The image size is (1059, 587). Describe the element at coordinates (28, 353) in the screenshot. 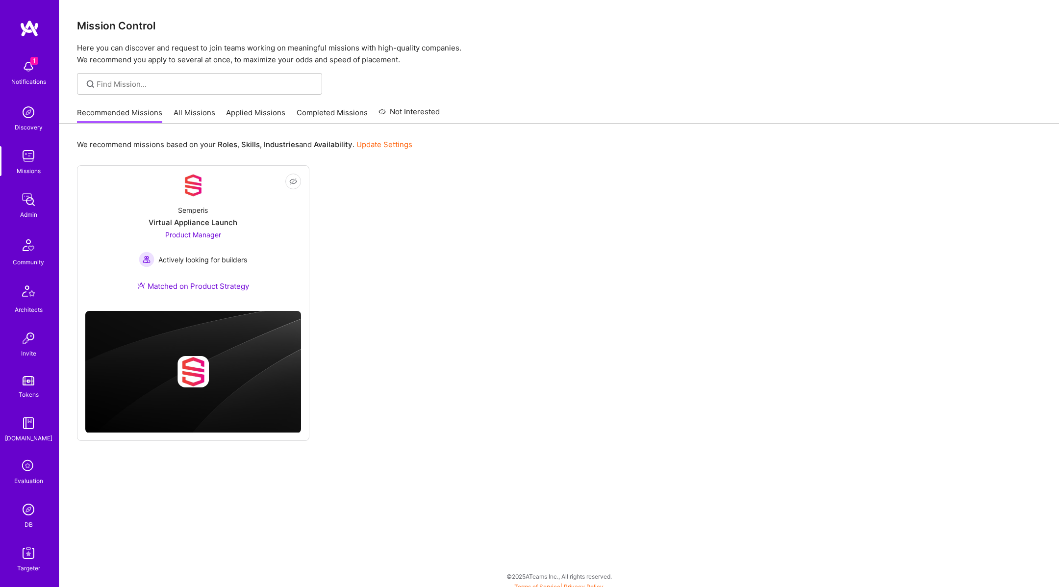

I see `div: Invite` at that location.